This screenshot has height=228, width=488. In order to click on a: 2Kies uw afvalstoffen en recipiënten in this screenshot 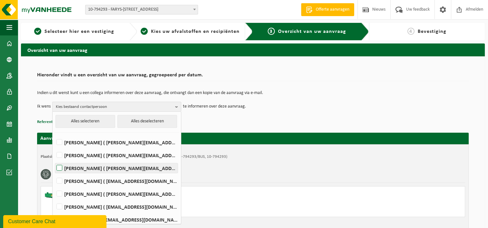, I will do `click(190, 32)`.